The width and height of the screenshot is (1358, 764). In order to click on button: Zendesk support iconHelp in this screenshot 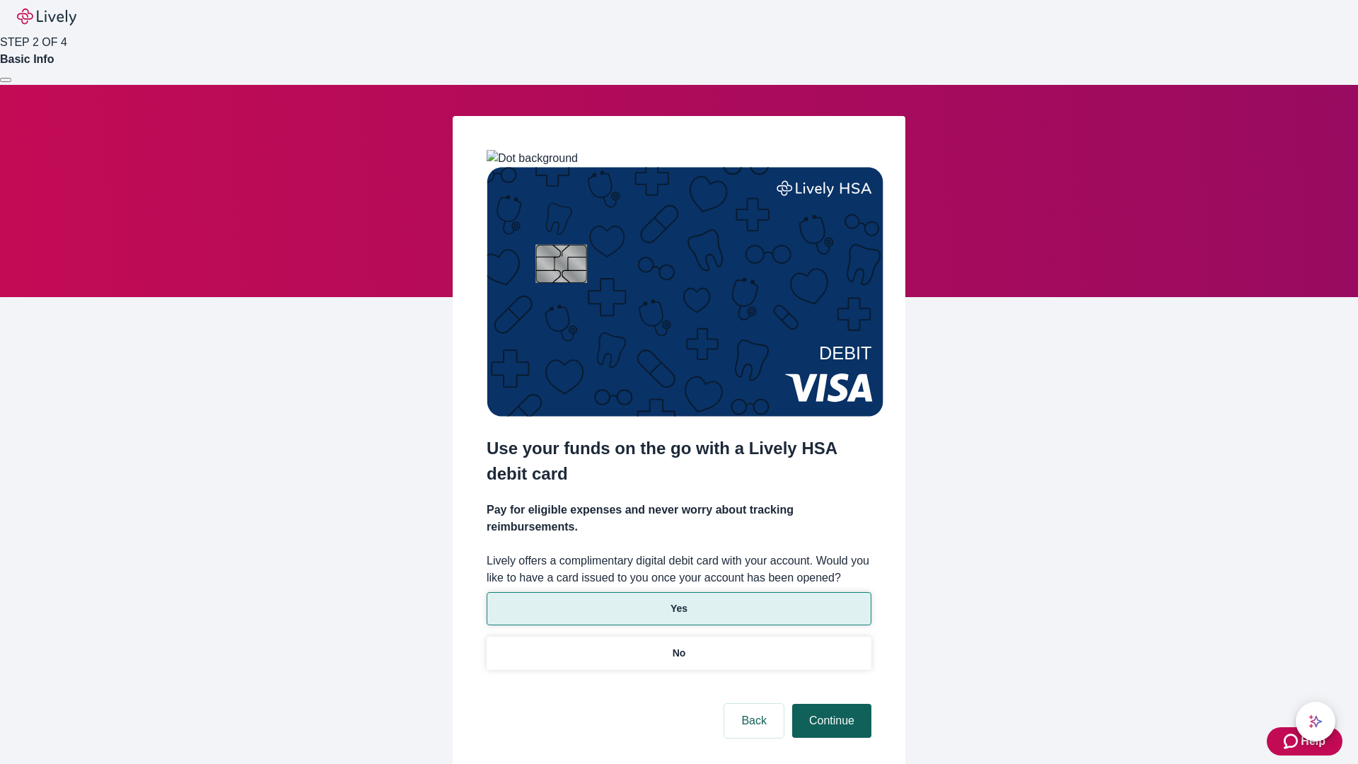, I will do `click(1304, 741)`.